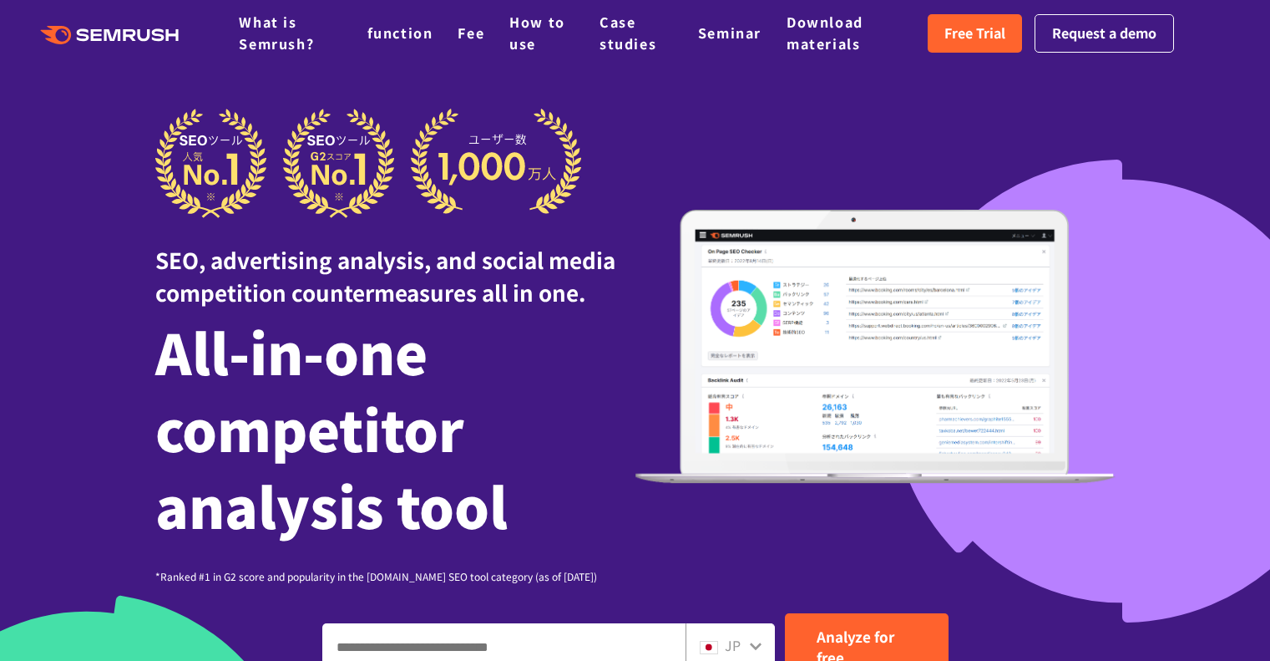  What do you see at coordinates (471, 33) in the screenshot?
I see `font: Fee` at bounding box center [471, 33].